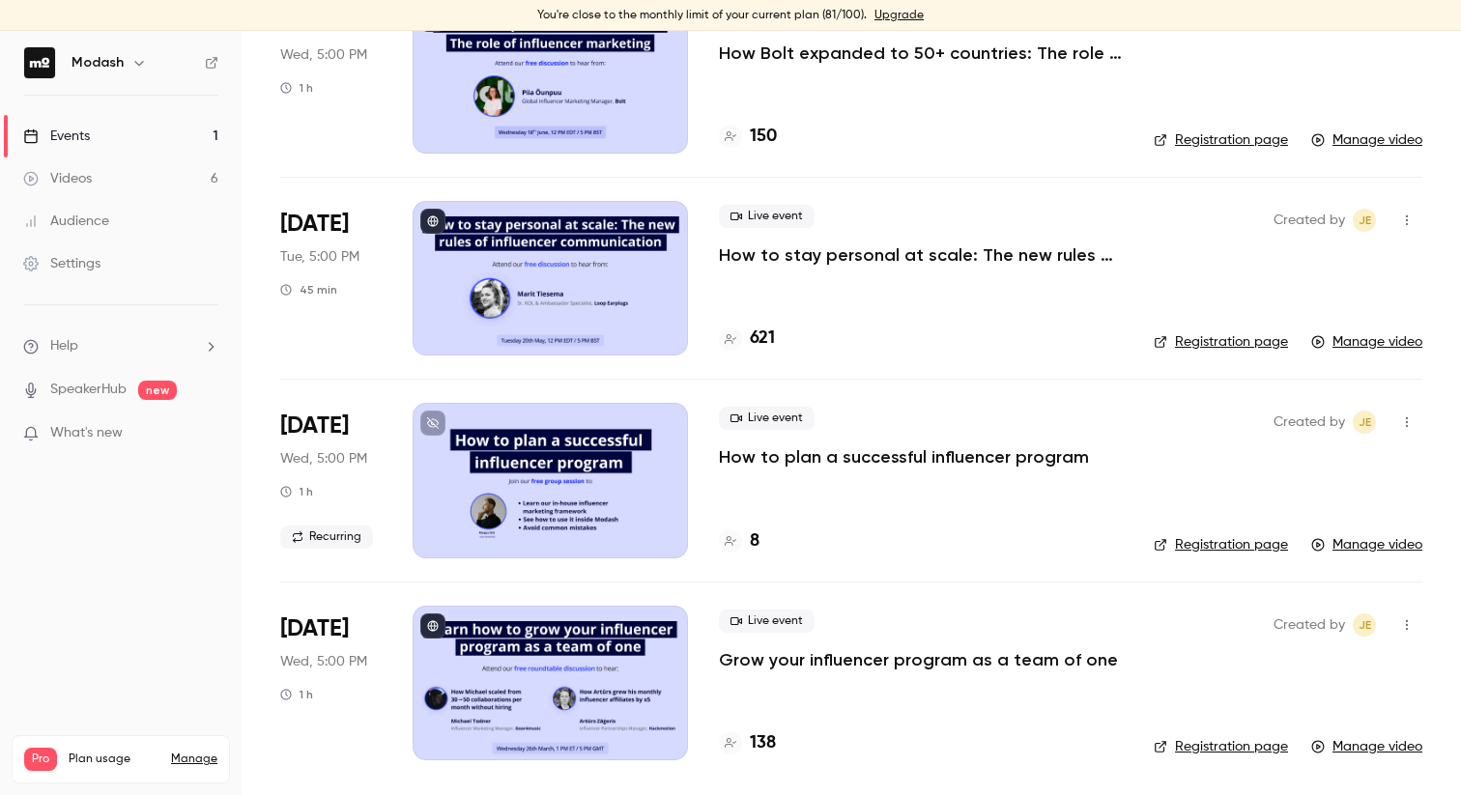 This screenshot has width=1461, height=795. Describe the element at coordinates (921, 53) in the screenshot. I see `p: How Bolt expanded to 50+ countries: The role of influencer marketing` at that location.